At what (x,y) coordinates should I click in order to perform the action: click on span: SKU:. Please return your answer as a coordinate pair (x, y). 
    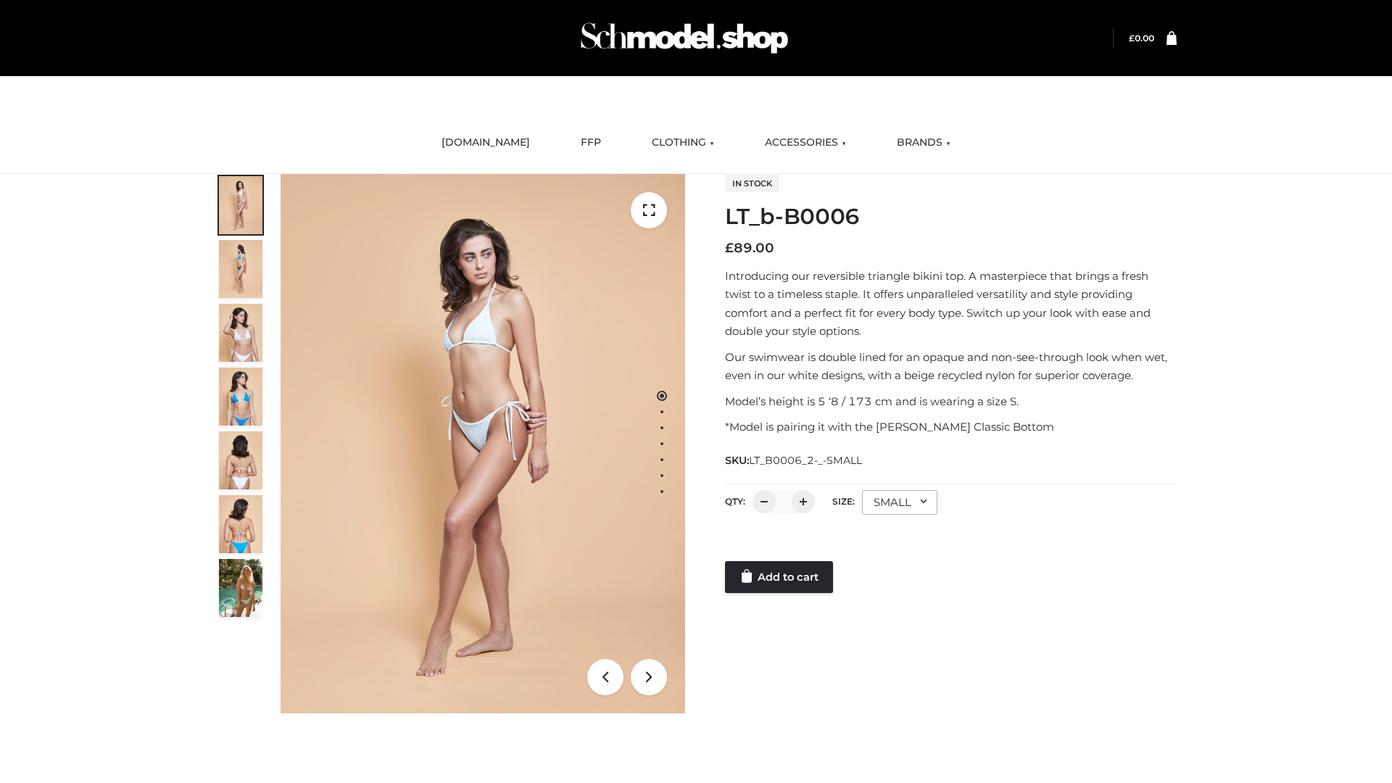
    Looking at the image, I should click on (794, 460).